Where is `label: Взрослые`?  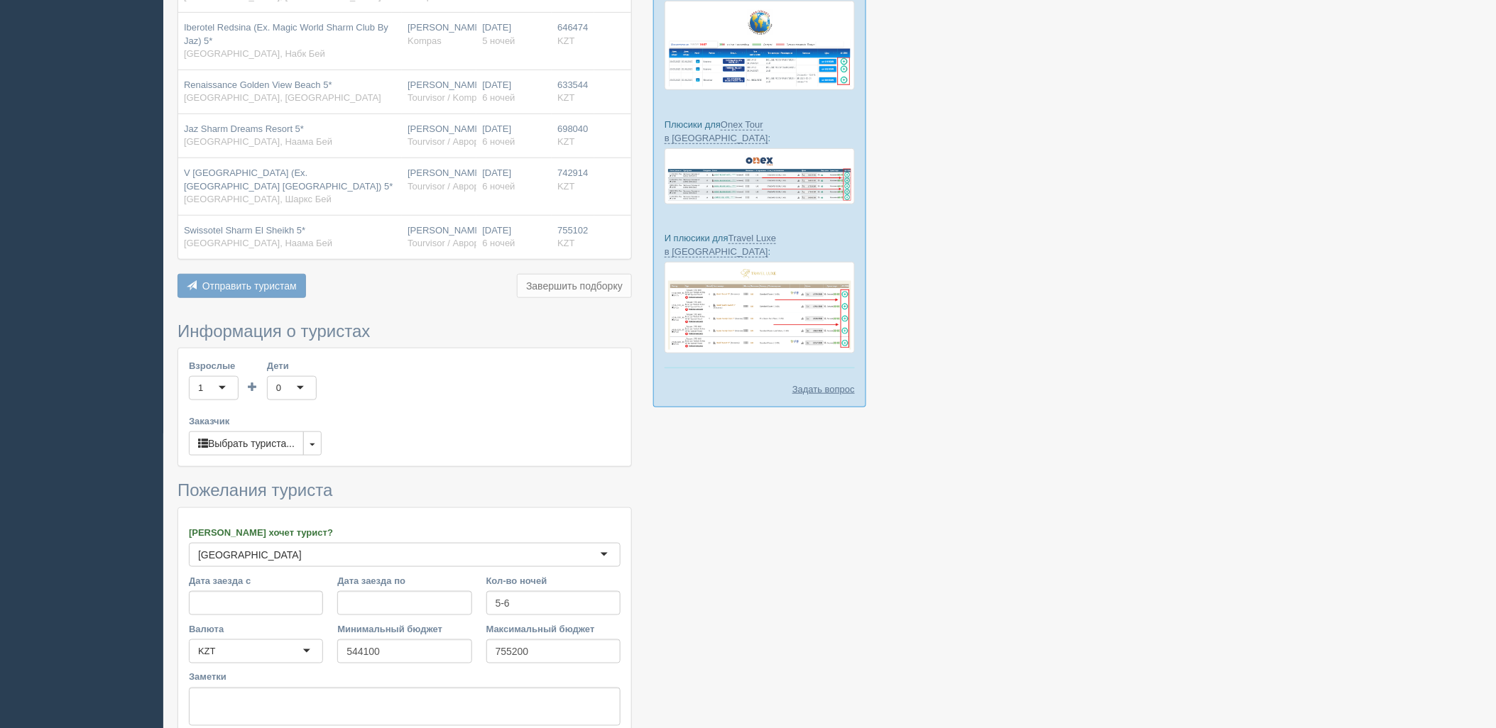 label: Взрослые is located at coordinates (214, 366).